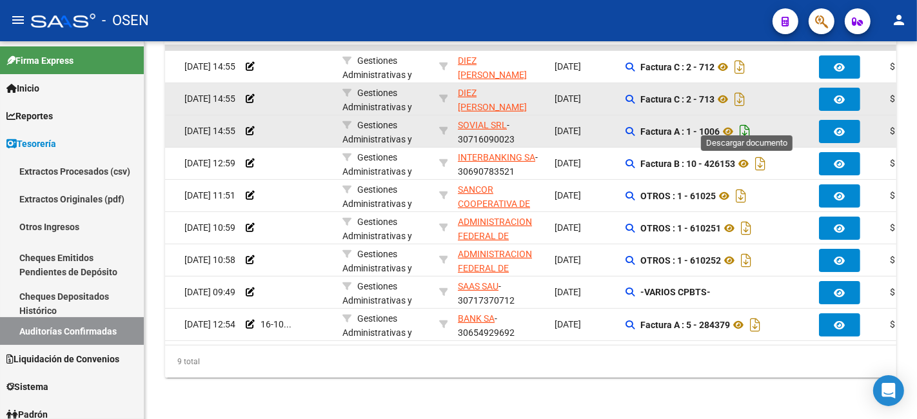 This screenshot has height=419, width=917. What do you see at coordinates (501, 132) in the screenshot?
I see `div: - 30716090023` at bounding box center [501, 132].